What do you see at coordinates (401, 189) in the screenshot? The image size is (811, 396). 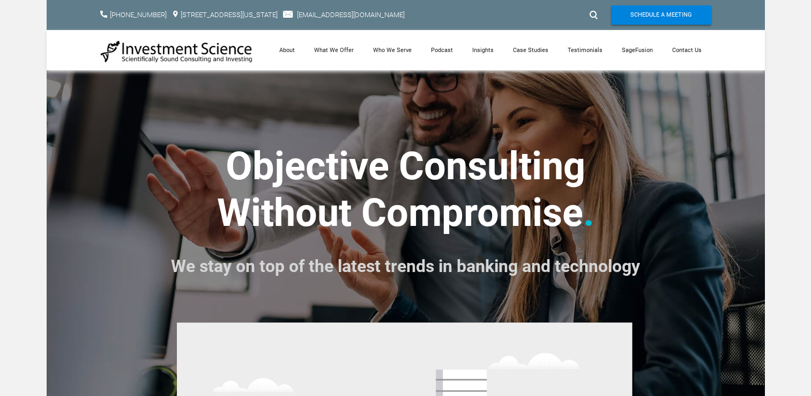 I see `strong: ​Objective Consulting ​Without Compromise` at bounding box center [401, 189].